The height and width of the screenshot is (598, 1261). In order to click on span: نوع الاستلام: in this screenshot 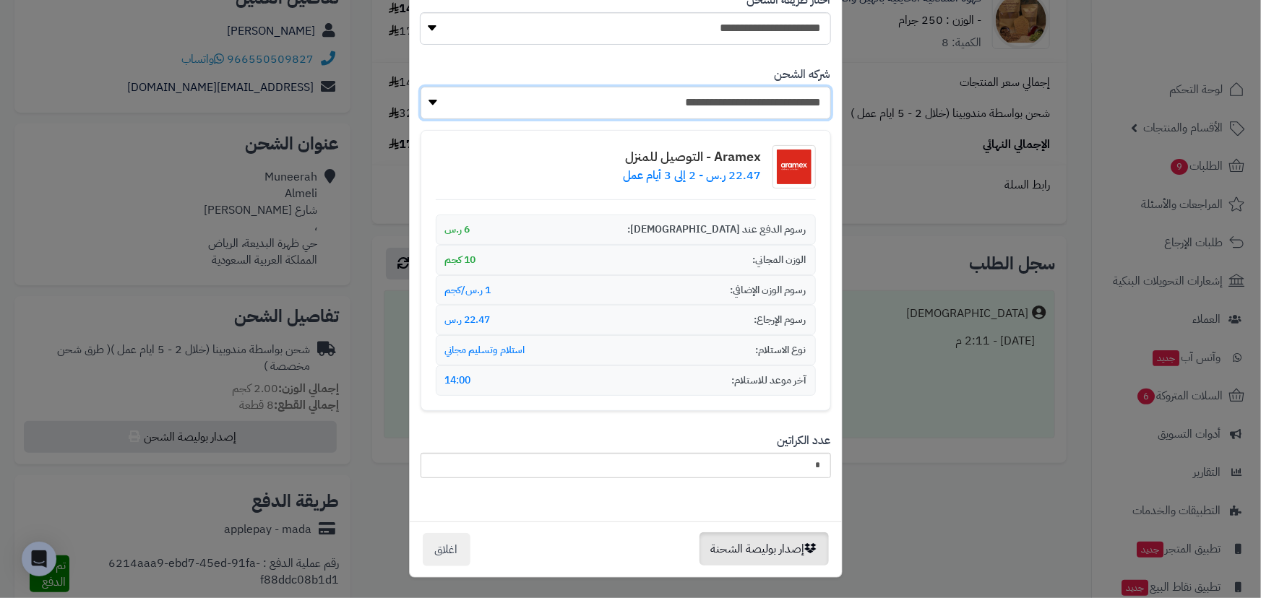, I will do `click(781, 350)`.